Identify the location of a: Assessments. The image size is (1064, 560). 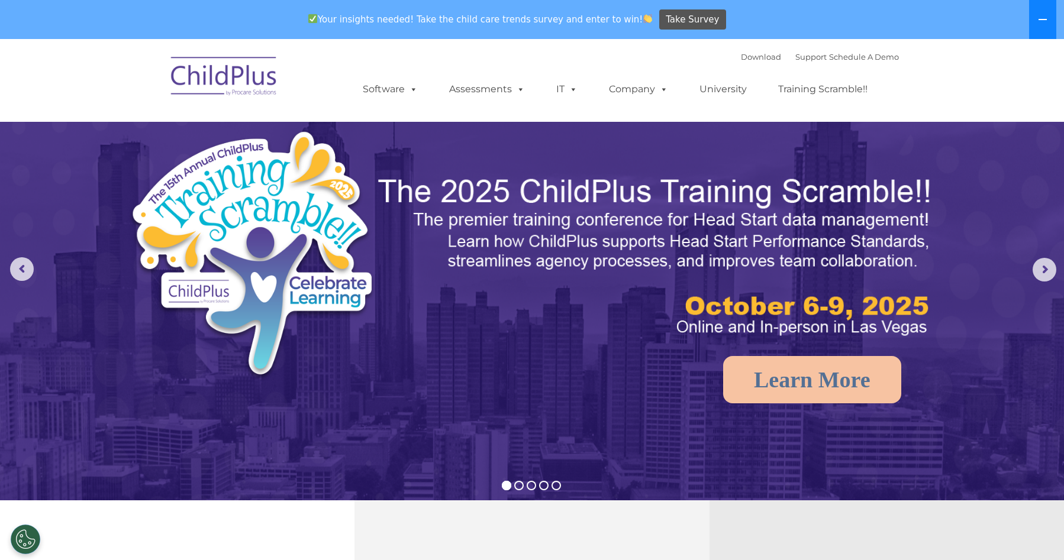
(487, 89).